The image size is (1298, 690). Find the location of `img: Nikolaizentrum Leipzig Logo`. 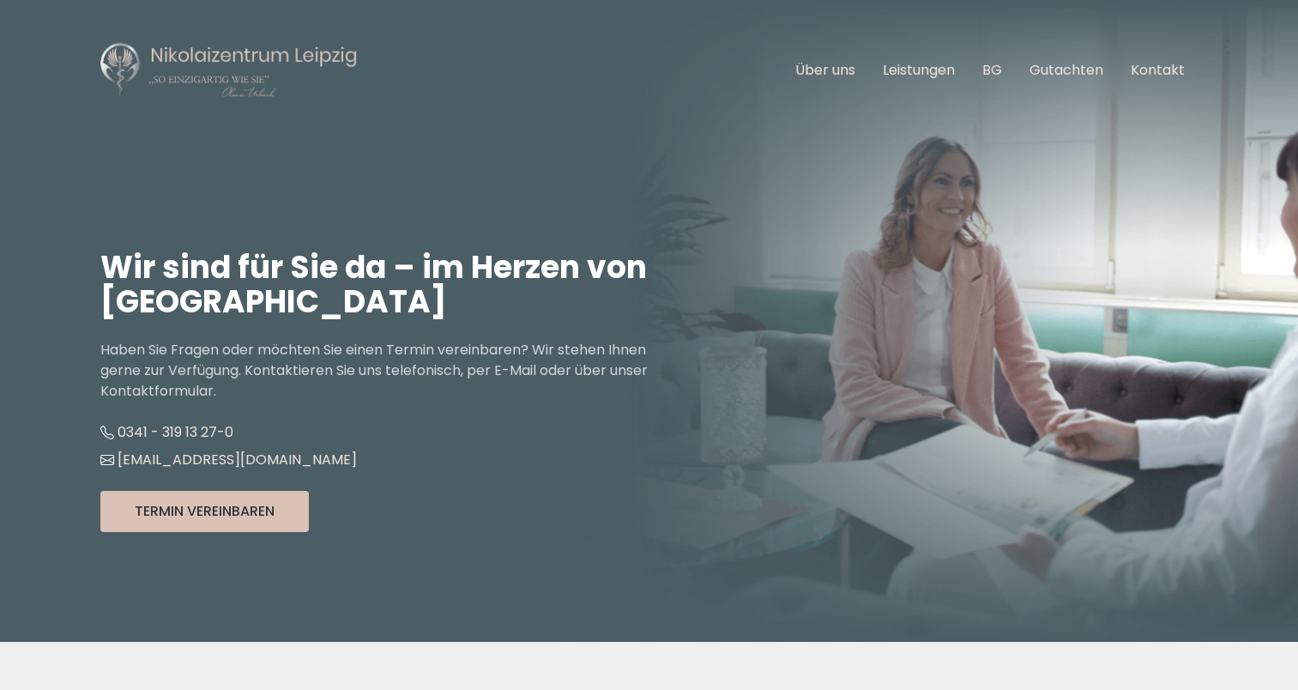

img: Nikolaizentrum Leipzig Logo is located at coordinates (229, 70).